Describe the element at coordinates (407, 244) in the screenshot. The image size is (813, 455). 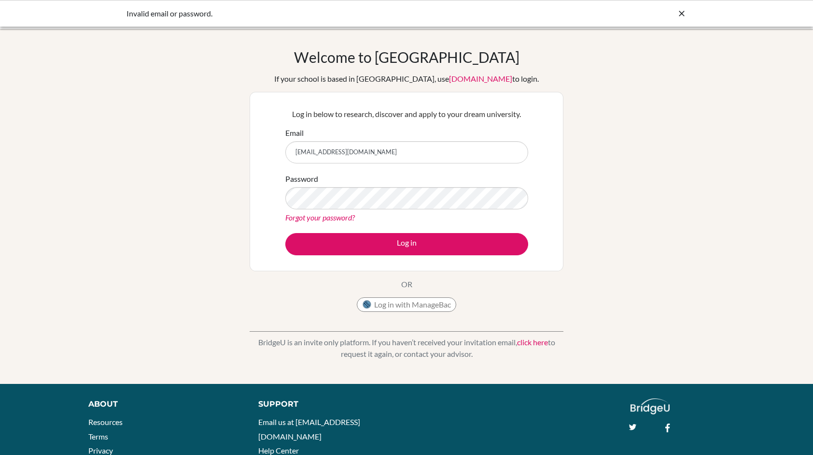
I see `button: Log in` at that location.